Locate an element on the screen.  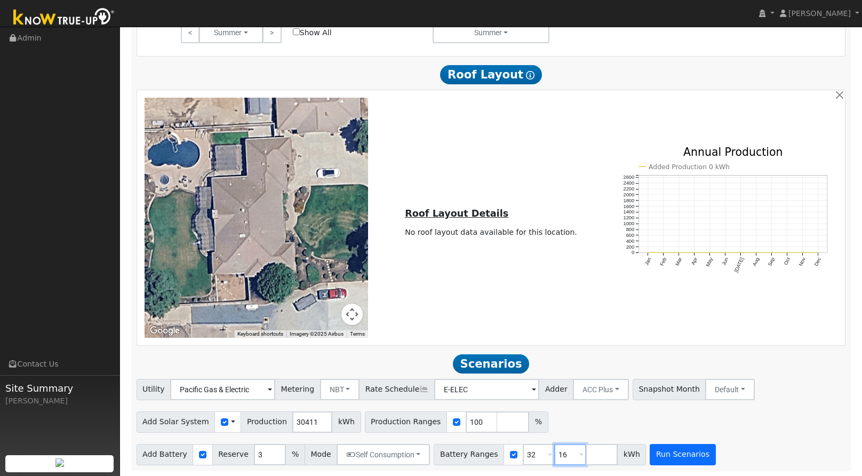
button: Default is located at coordinates (729, 389).